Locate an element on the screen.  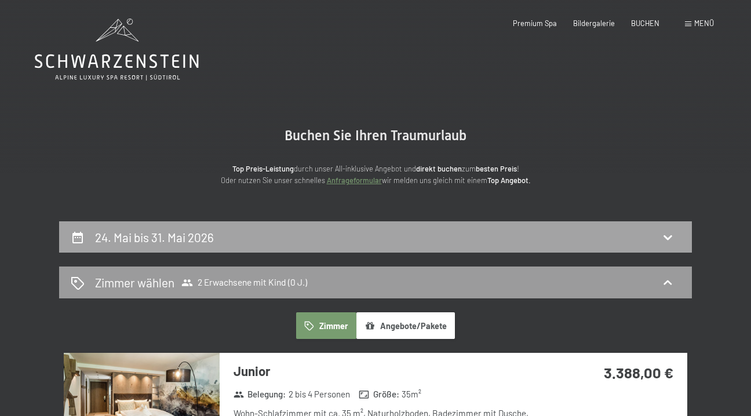
h2: 24. Mai bis 31. Mai 2026 is located at coordinates (154, 237).